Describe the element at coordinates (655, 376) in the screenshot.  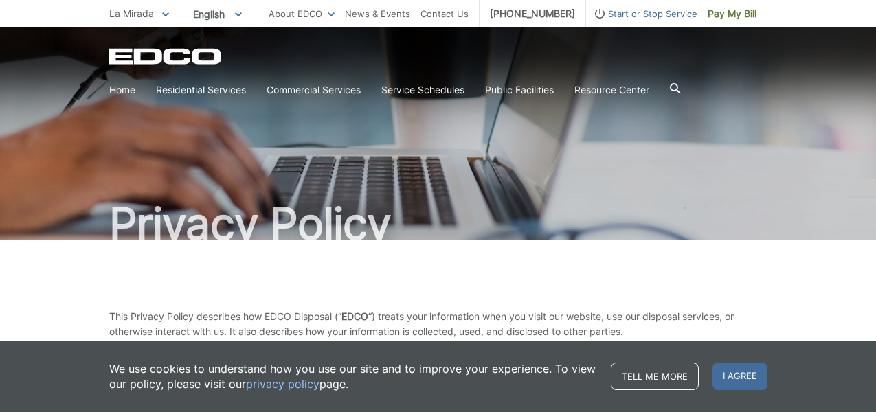
I see `a: Tell me more` at that location.